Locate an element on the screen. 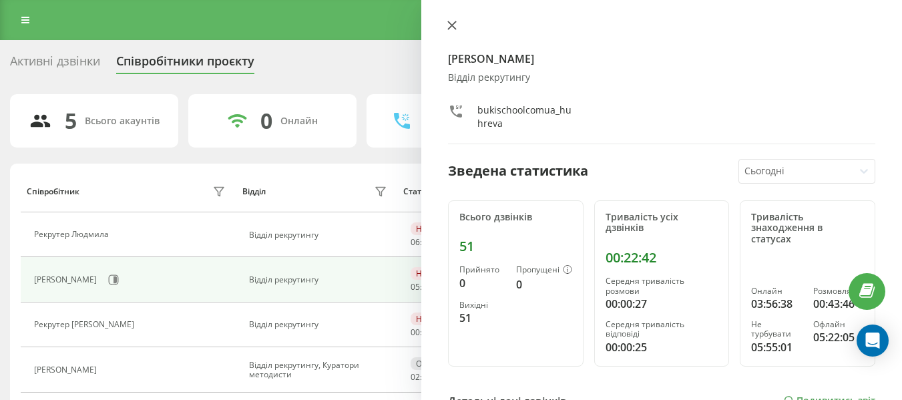  div: Тривалість усіх дзвінків is located at coordinates (661, 223).